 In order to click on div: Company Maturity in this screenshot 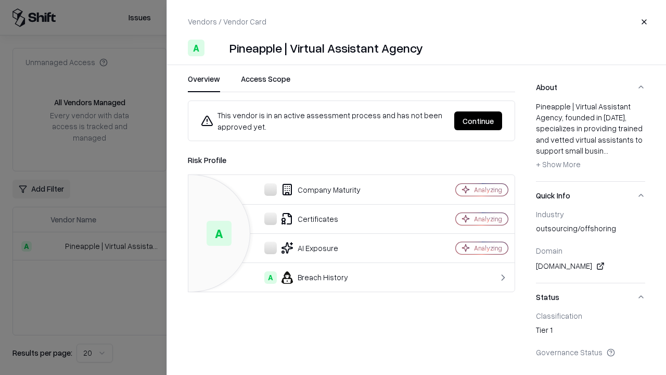, I will do `click(308, 189)`.